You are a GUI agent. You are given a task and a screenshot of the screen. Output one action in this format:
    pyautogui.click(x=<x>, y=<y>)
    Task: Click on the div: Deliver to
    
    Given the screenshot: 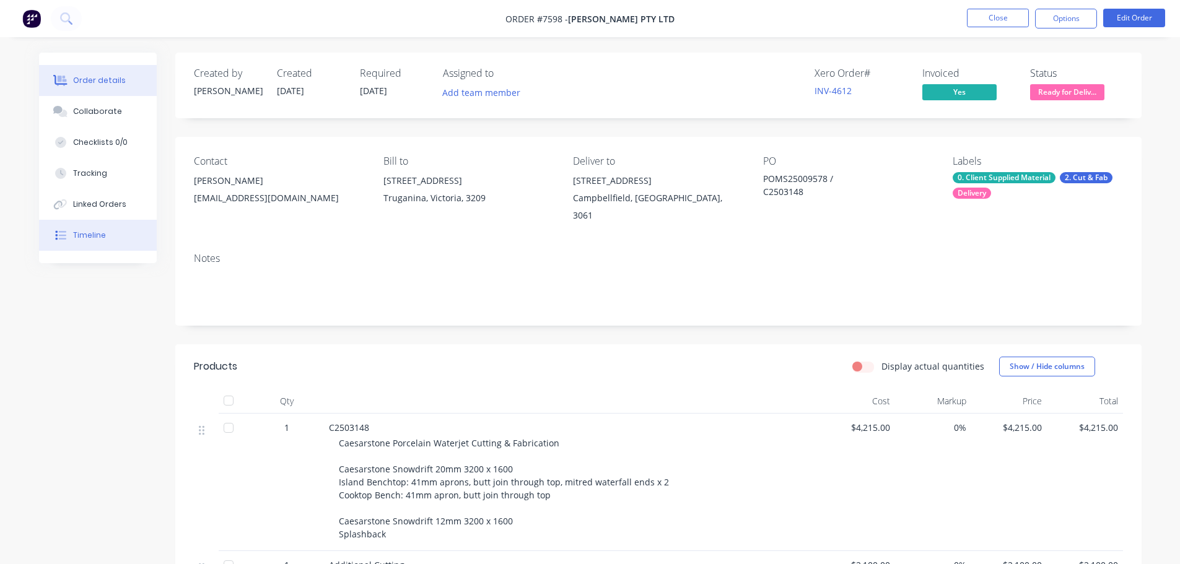 What is the action you would take?
    pyautogui.click(x=658, y=161)
    